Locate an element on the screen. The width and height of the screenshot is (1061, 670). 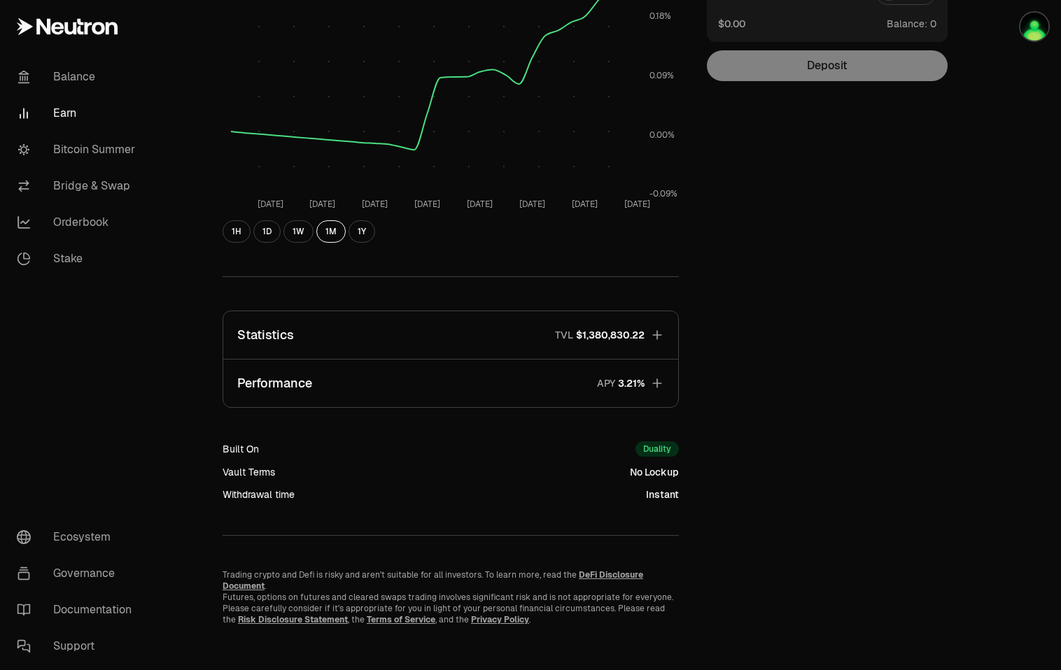
button: 1Y is located at coordinates (362, 232).